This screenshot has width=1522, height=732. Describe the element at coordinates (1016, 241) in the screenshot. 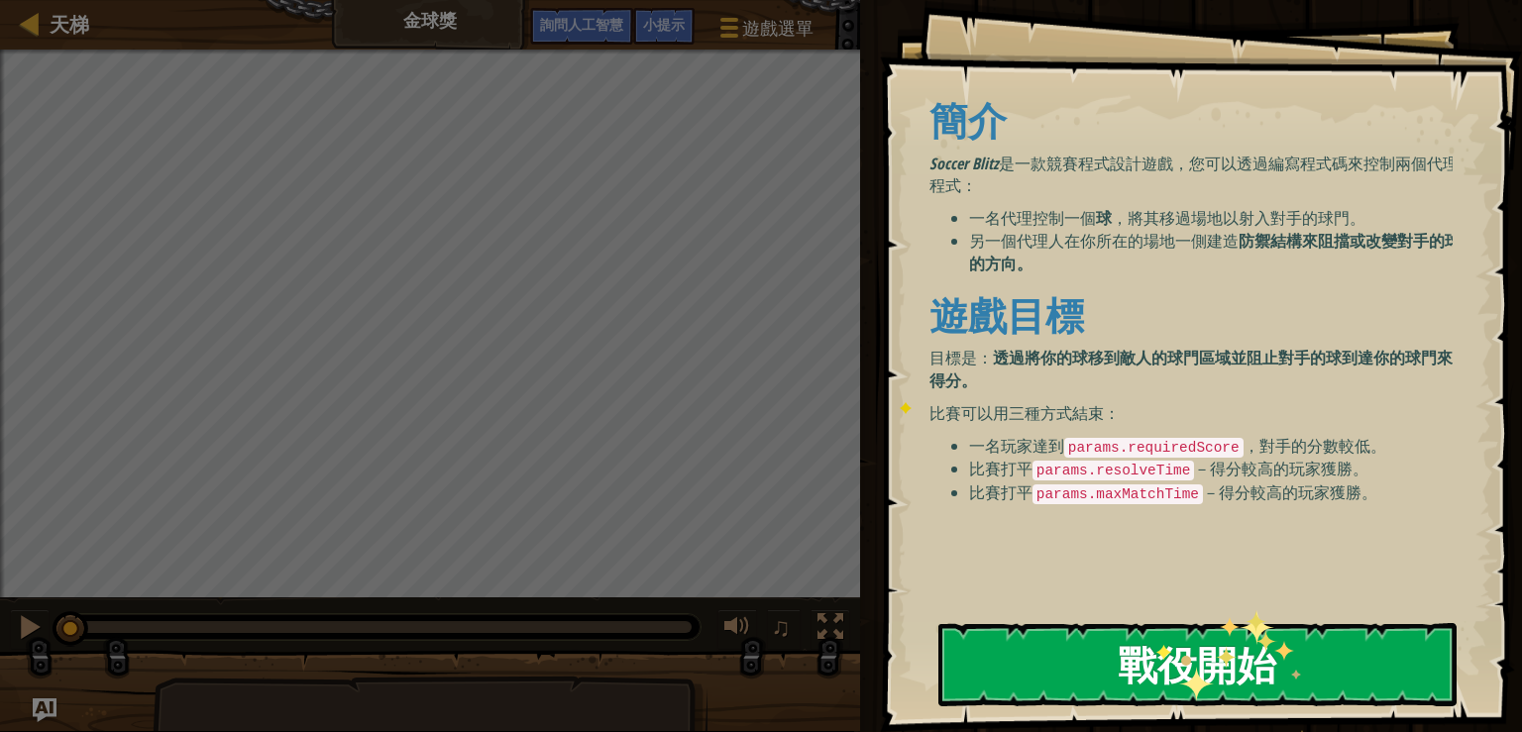

I see `font: 另一個代理人` at that location.